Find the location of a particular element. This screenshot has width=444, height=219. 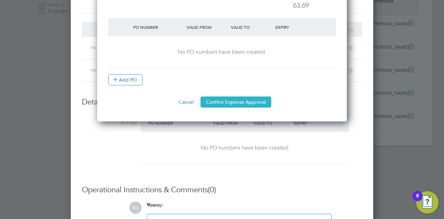

h3: Details is located at coordinates (222, 102).